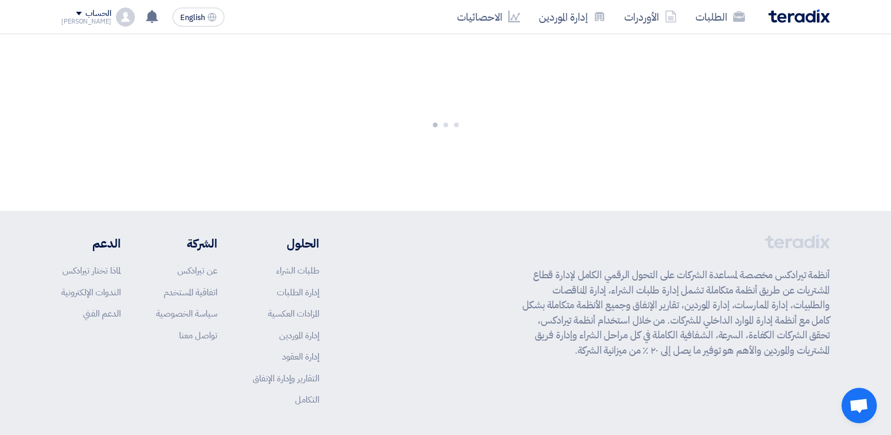  Describe the element at coordinates (286, 243) in the screenshot. I see `li: الحلول` at that location.